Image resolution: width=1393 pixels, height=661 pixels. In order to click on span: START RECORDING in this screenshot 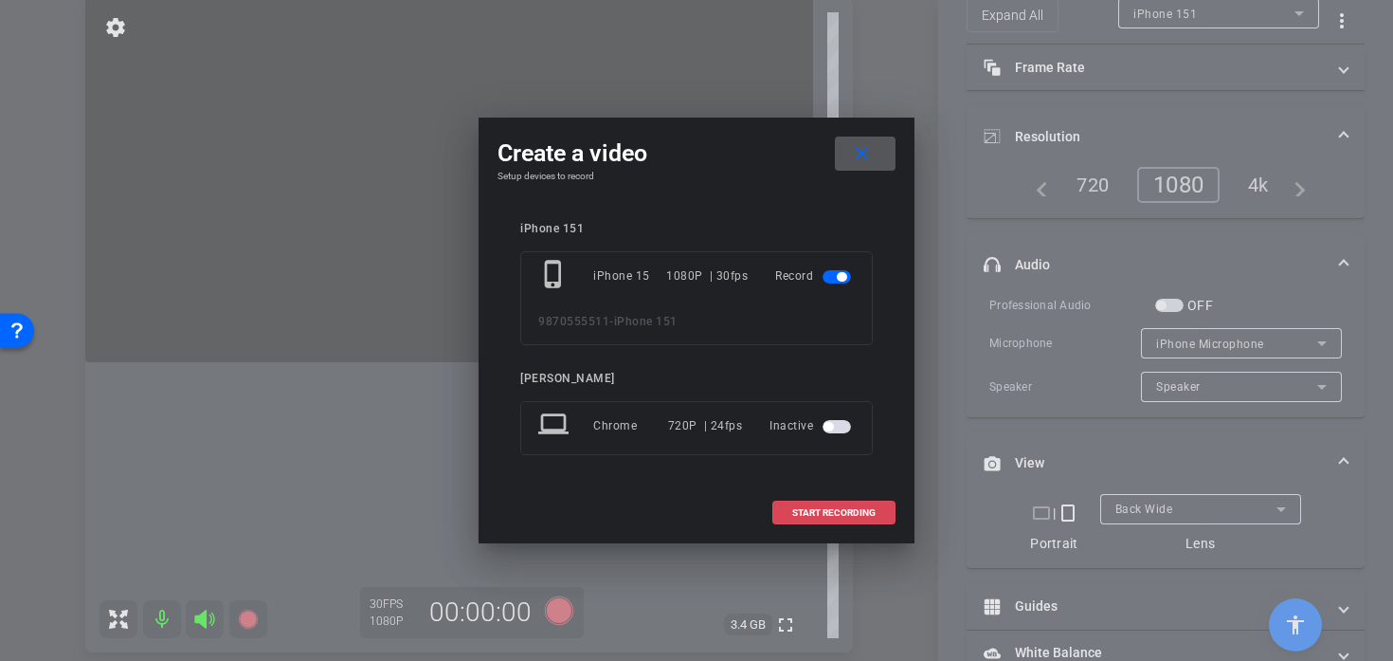, I will do `click(834, 513)`.